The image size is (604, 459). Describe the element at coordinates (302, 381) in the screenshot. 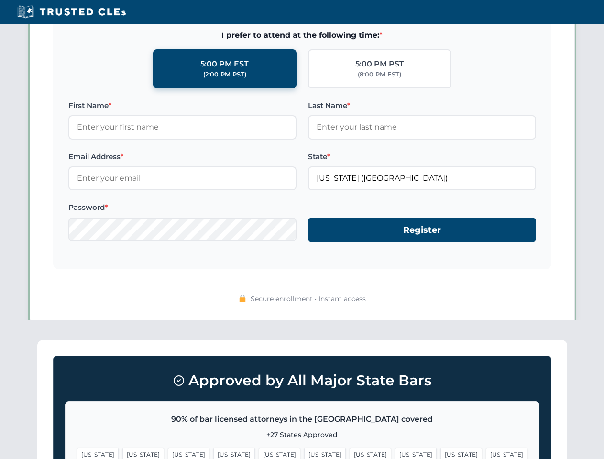

I see `h3: Approved by All Major State Bars` at that location.